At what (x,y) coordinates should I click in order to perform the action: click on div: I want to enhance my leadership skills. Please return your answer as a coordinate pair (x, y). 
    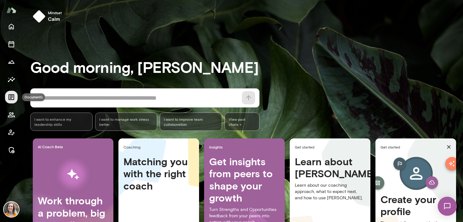
    Looking at the image, I should click on (61, 122).